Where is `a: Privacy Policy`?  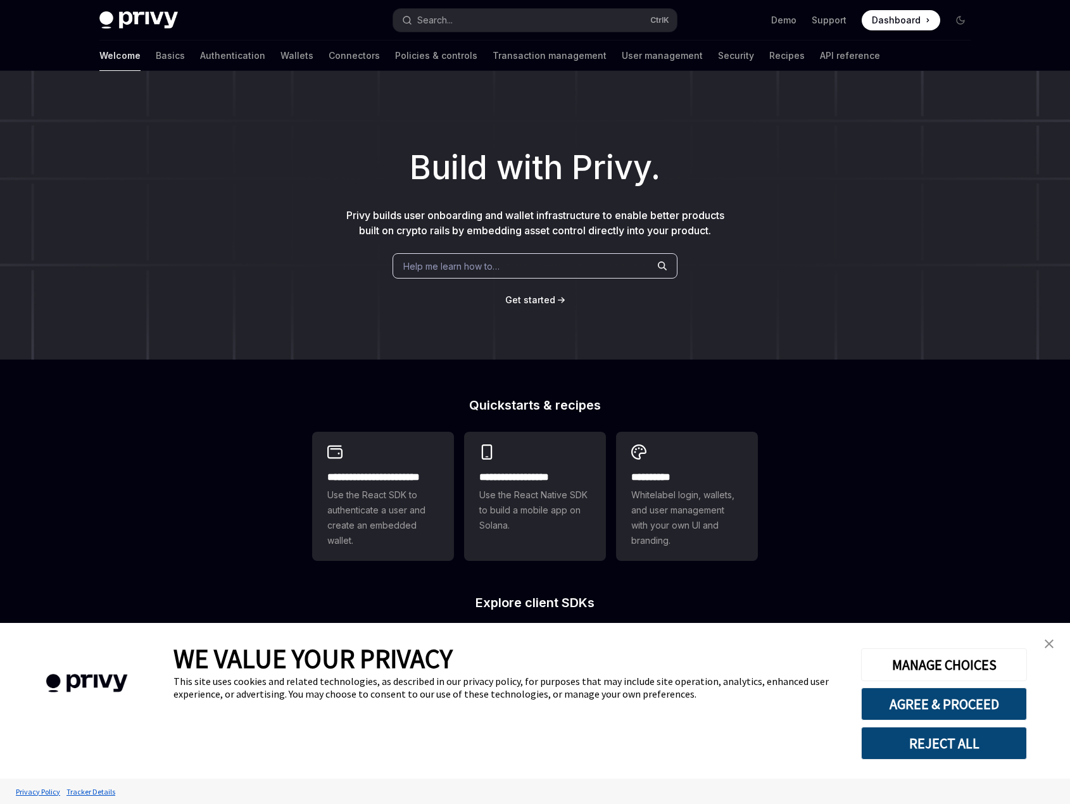 a: Privacy Policy is located at coordinates (38, 791).